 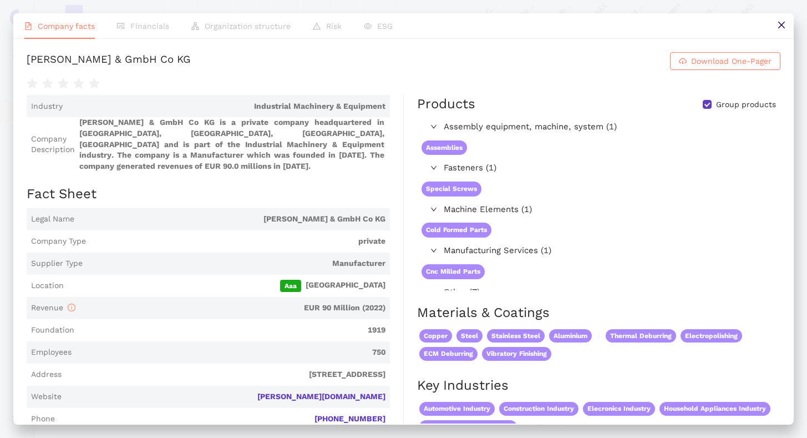 I want to click on span: Steel, so click(x=469, y=336).